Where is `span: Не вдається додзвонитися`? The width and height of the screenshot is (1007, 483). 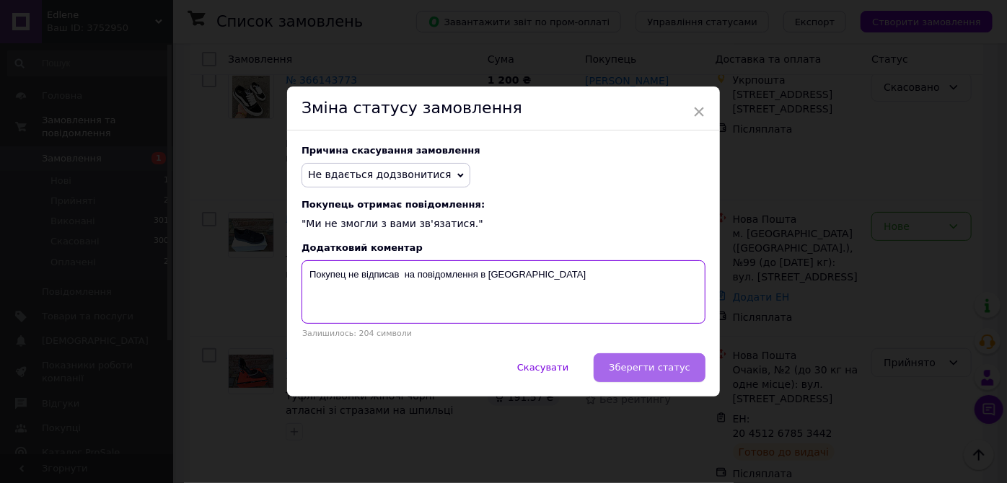 span: Не вдається додзвонитися is located at coordinates (379, 175).